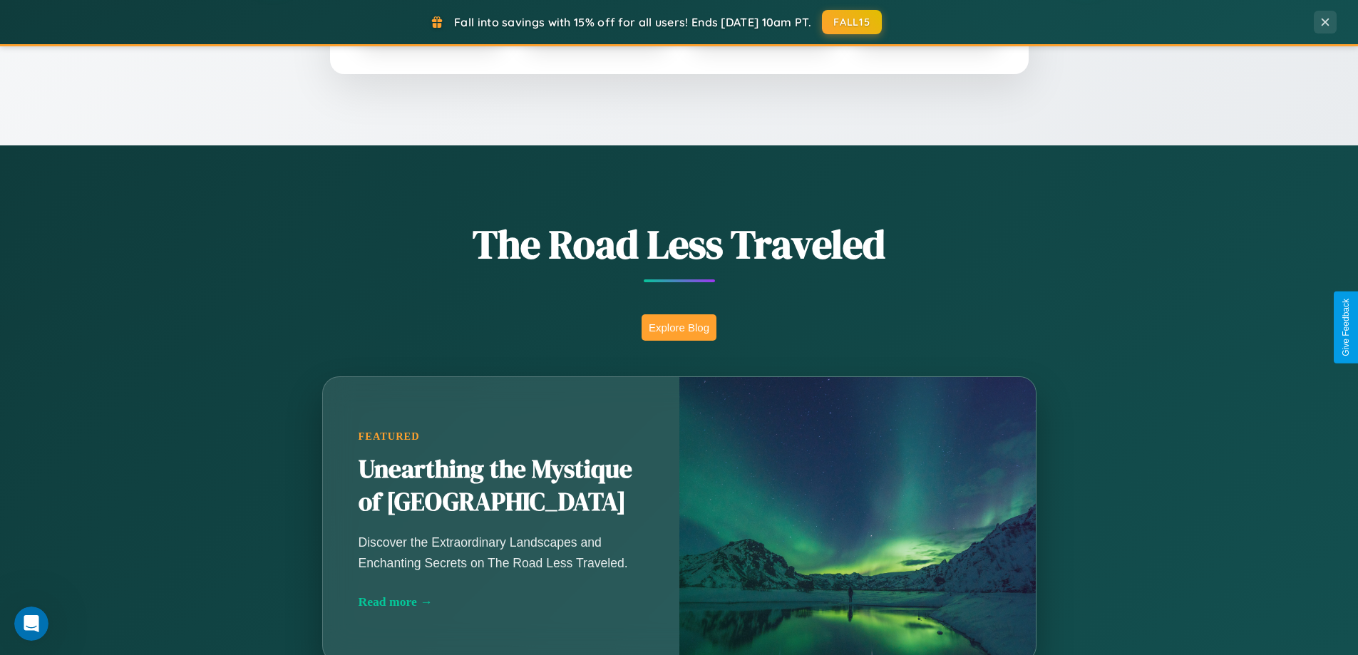 This screenshot has width=1358, height=655. I want to click on div: Give Feedback, so click(1346, 327).